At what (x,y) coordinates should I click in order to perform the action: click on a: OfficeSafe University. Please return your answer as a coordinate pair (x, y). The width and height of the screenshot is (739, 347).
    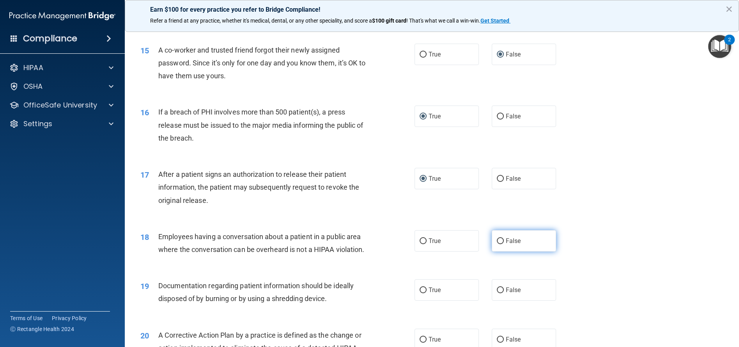
    Looking at the image, I should click on (61, 105).